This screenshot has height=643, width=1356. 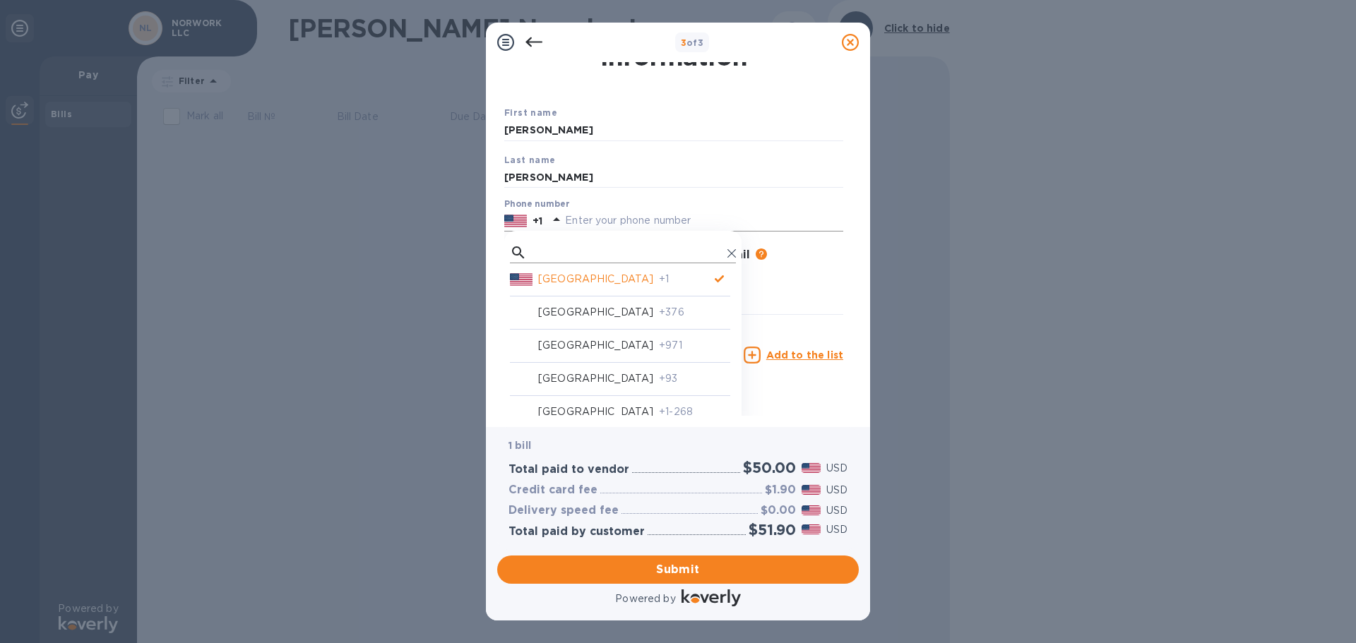 I want to click on h3: Total paid by customer, so click(x=576, y=532).